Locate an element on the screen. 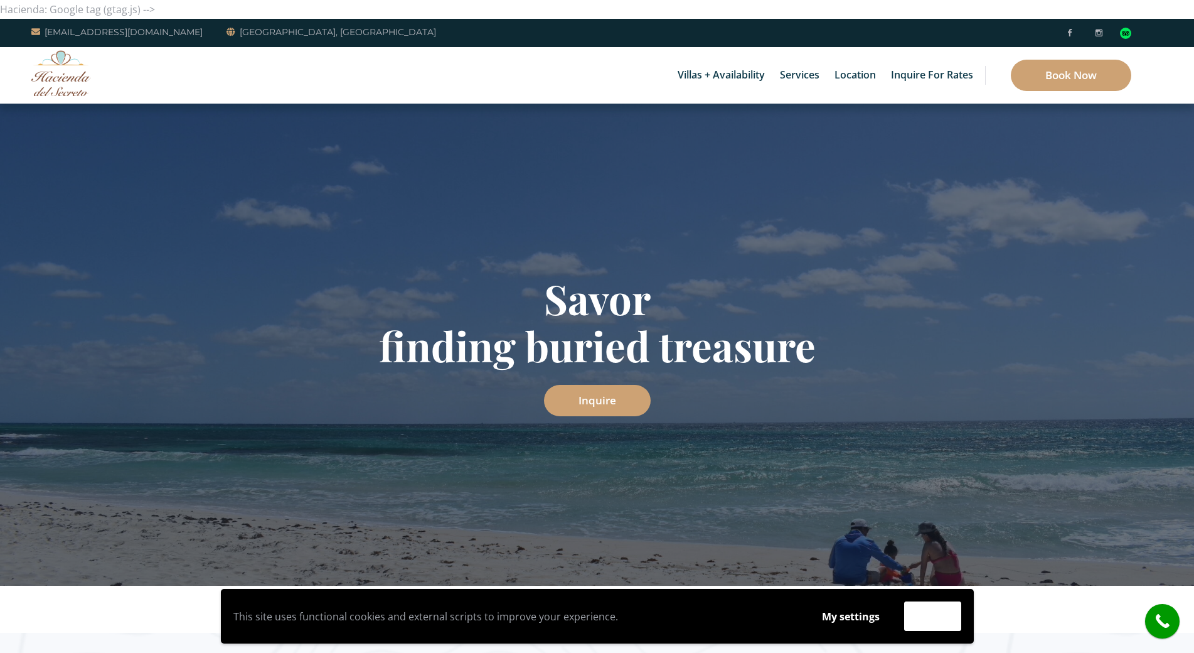 This screenshot has width=1194, height=653. button: Accept is located at coordinates (933, 616).